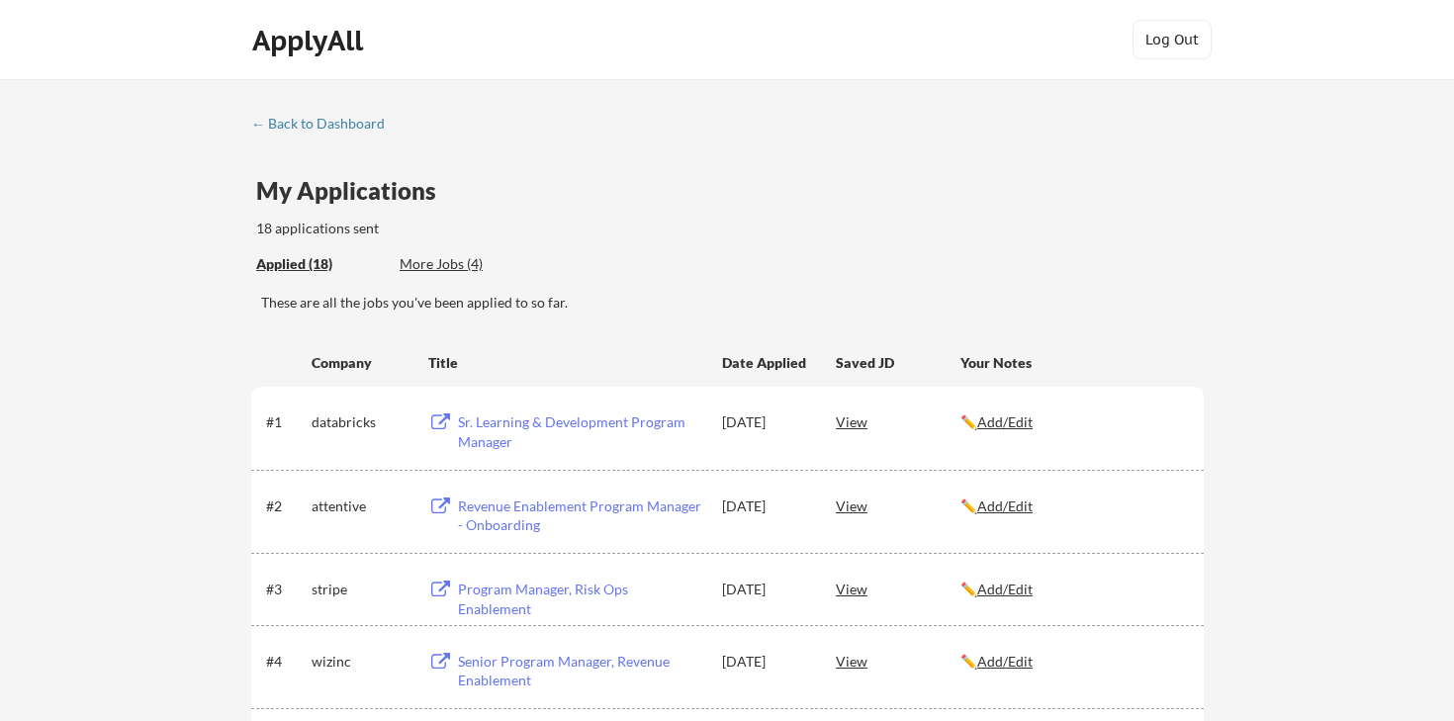 The image size is (1454, 721). What do you see at coordinates (361, 363) in the screenshot?
I see `div: Company` at bounding box center [361, 363].